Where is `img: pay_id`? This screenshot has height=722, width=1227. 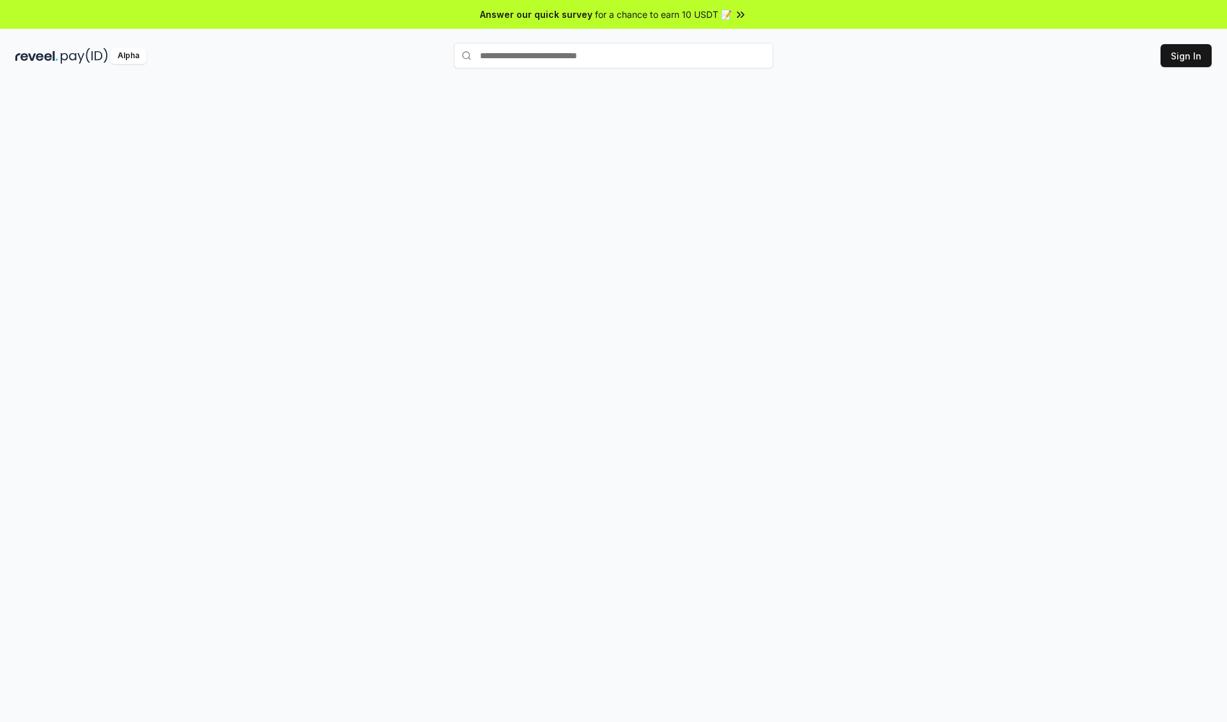 img: pay_id is located at coordinates (84, 56).